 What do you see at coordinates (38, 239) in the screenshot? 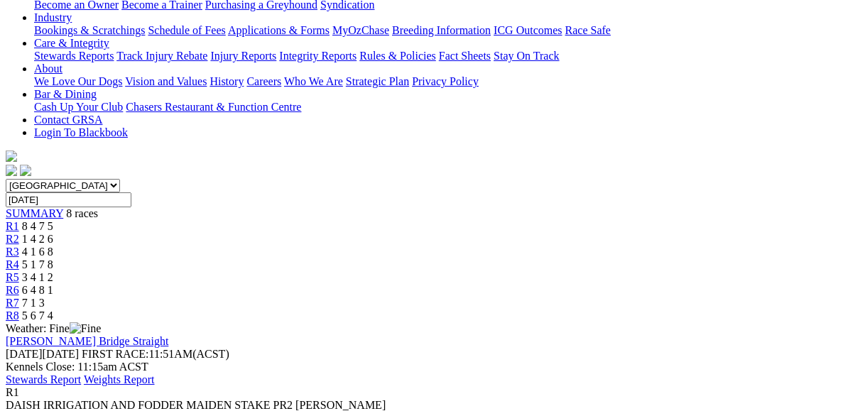
I see `span: 1 4 2 6` at bounding box center [38, 239].